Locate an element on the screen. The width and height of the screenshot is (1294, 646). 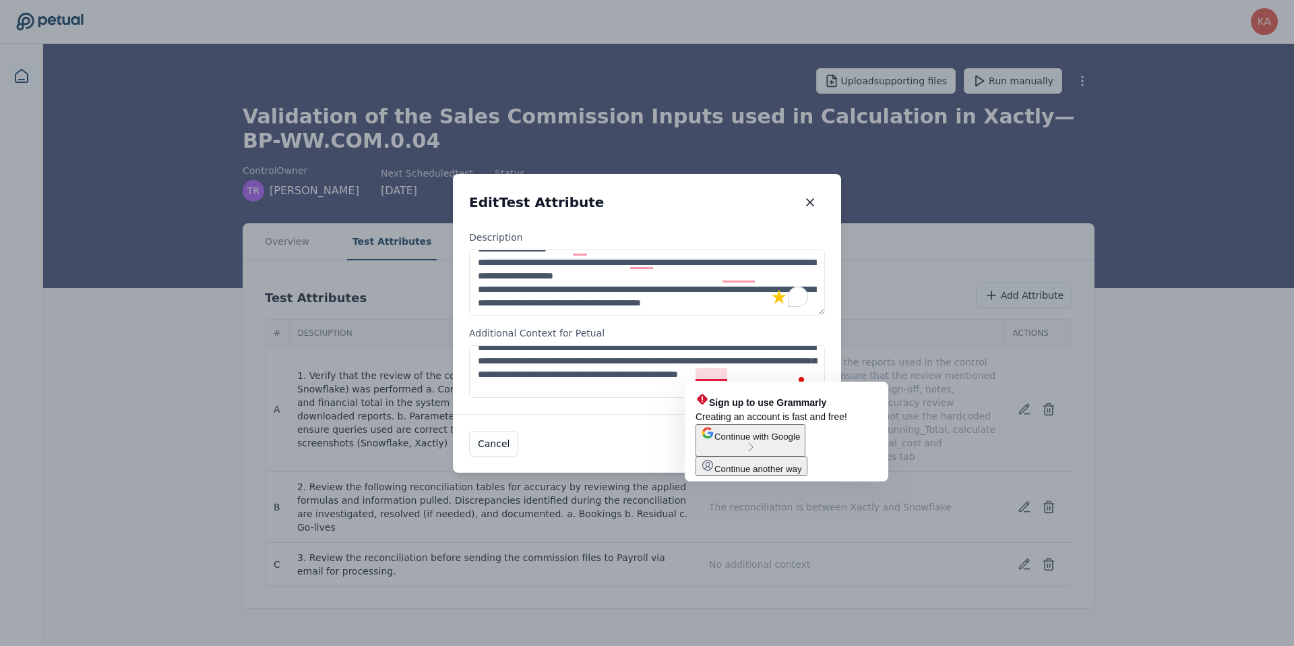
label: Description is located at coordinates (647, 273).